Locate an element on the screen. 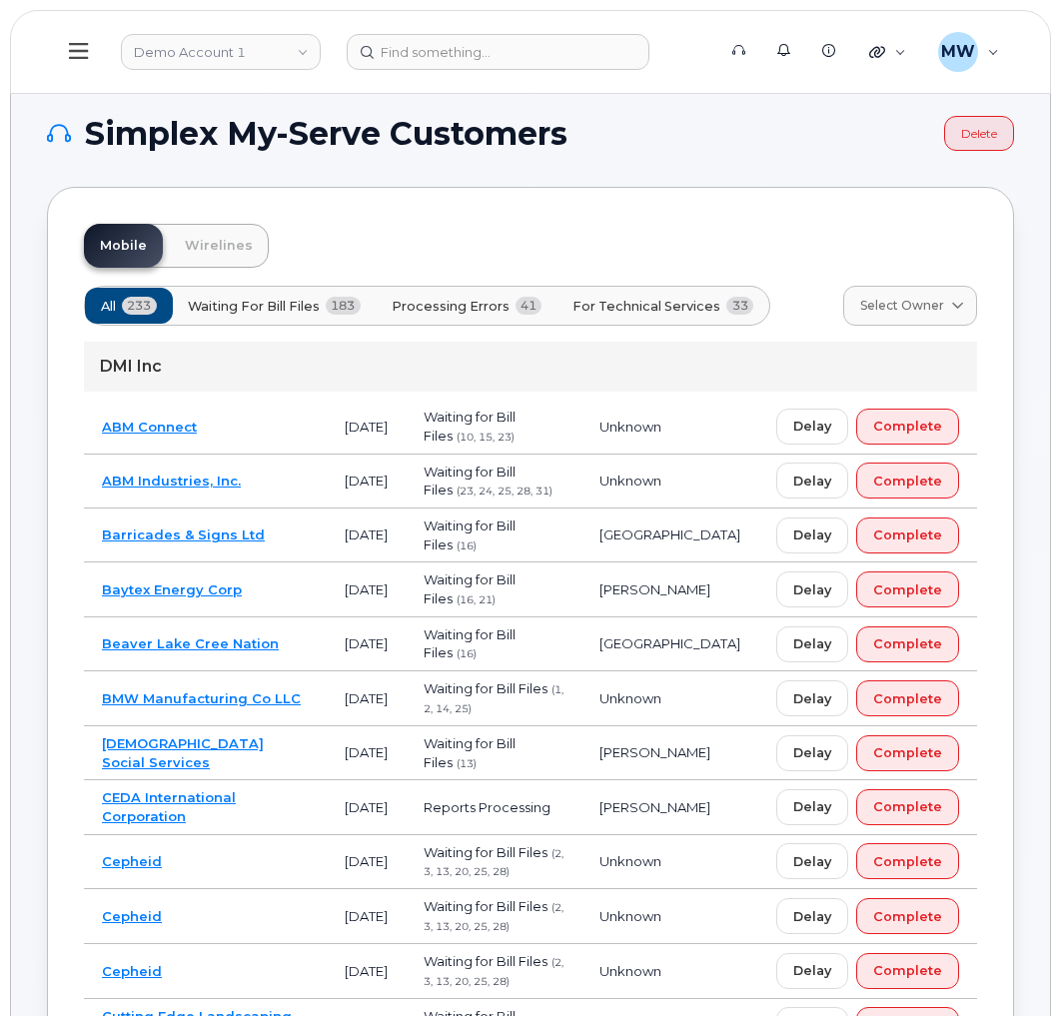 The width and height of the screenshot is (1061, 1016). a: Barricades & Signs Ltd is located at coordinates (183, 534).